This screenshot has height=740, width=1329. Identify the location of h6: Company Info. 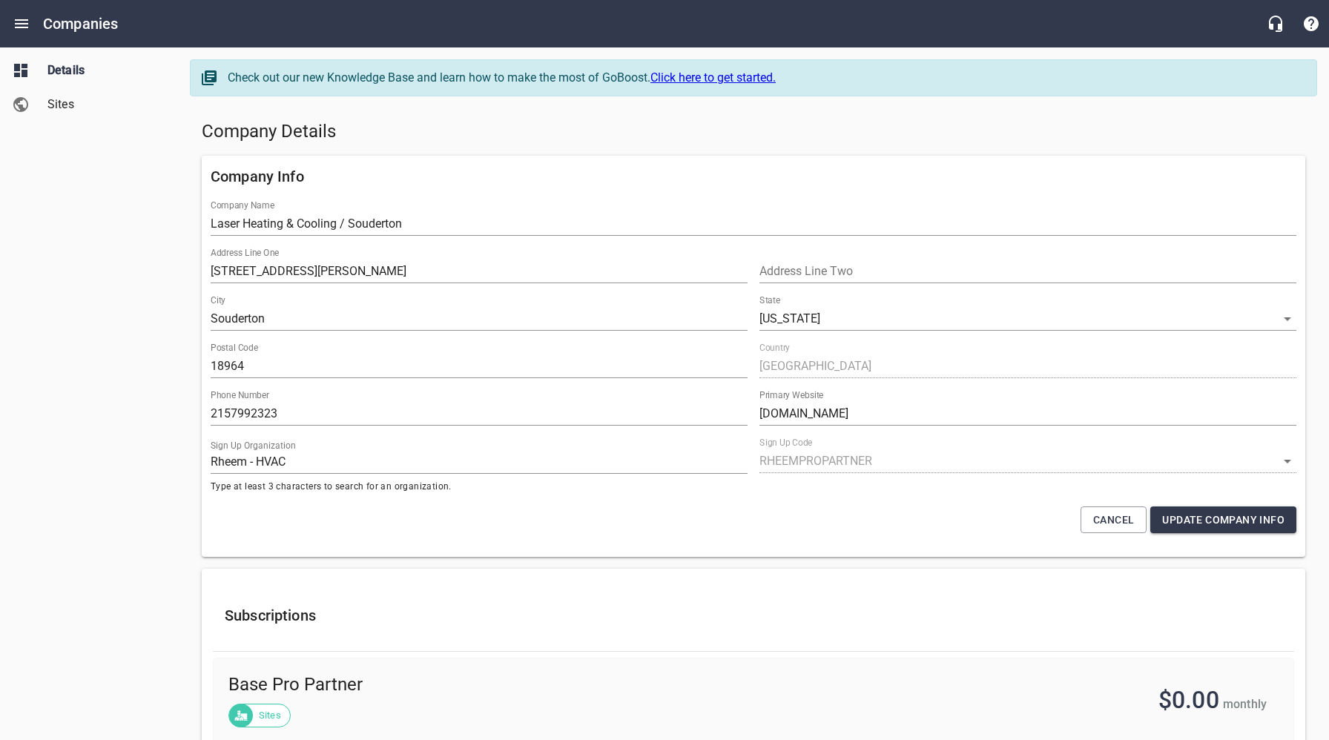
(754, 177).